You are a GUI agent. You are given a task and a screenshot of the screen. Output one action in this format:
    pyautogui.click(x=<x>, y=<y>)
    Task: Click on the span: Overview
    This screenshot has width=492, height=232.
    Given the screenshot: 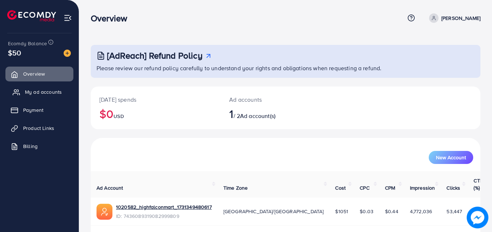 What is the action you would take?
    pyautogui.click(x=34, y=74)
    